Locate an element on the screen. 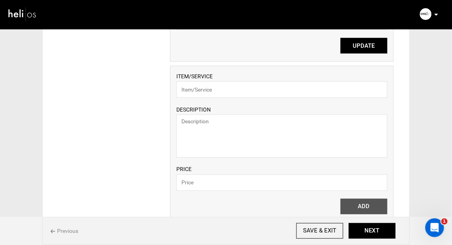 This screenshot has width=452, height=245. label: PRICE is located at coordinates (184, 169).